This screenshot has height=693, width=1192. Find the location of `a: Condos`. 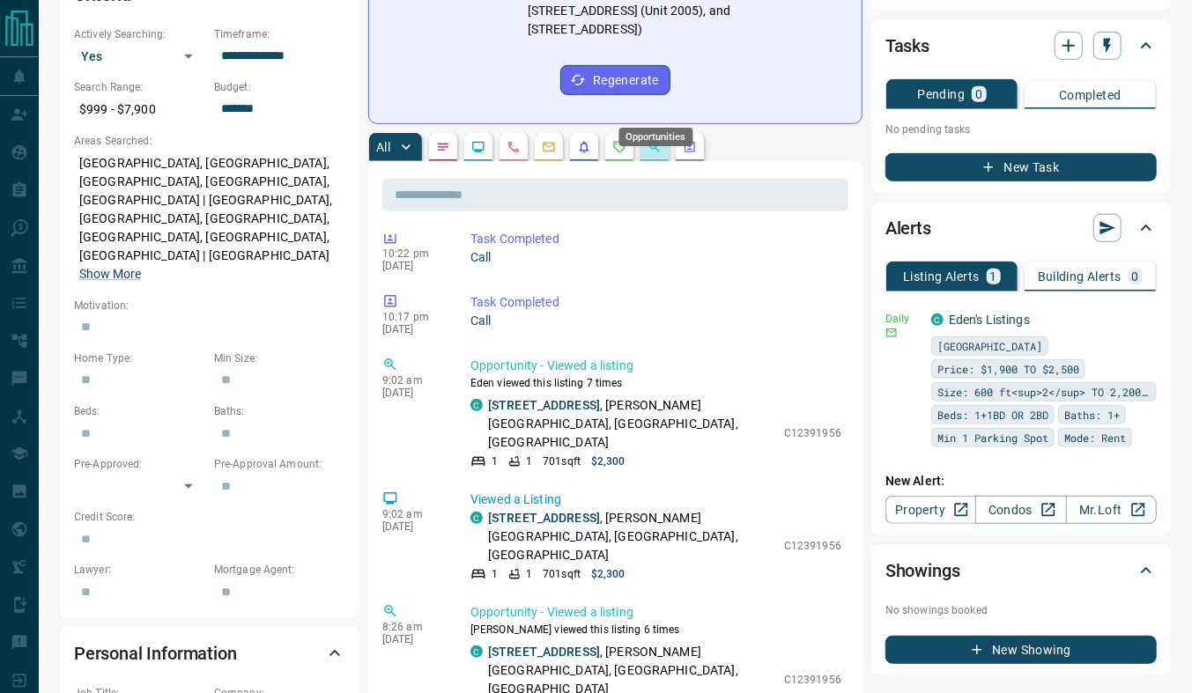

a: Condos is located at coordinates (1020, 510).